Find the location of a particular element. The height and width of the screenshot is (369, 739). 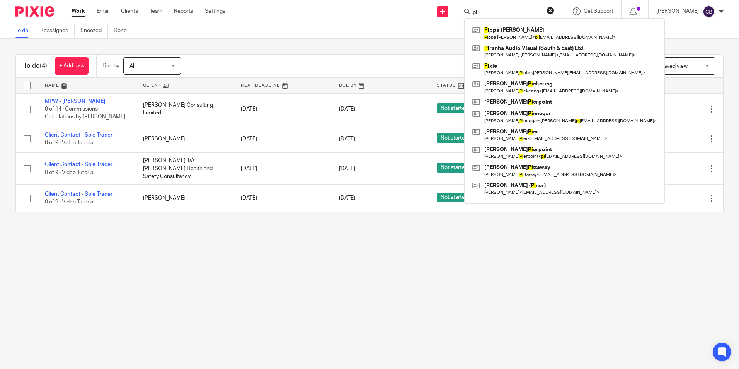

img: Pixie is located at coordinates (35, 11).